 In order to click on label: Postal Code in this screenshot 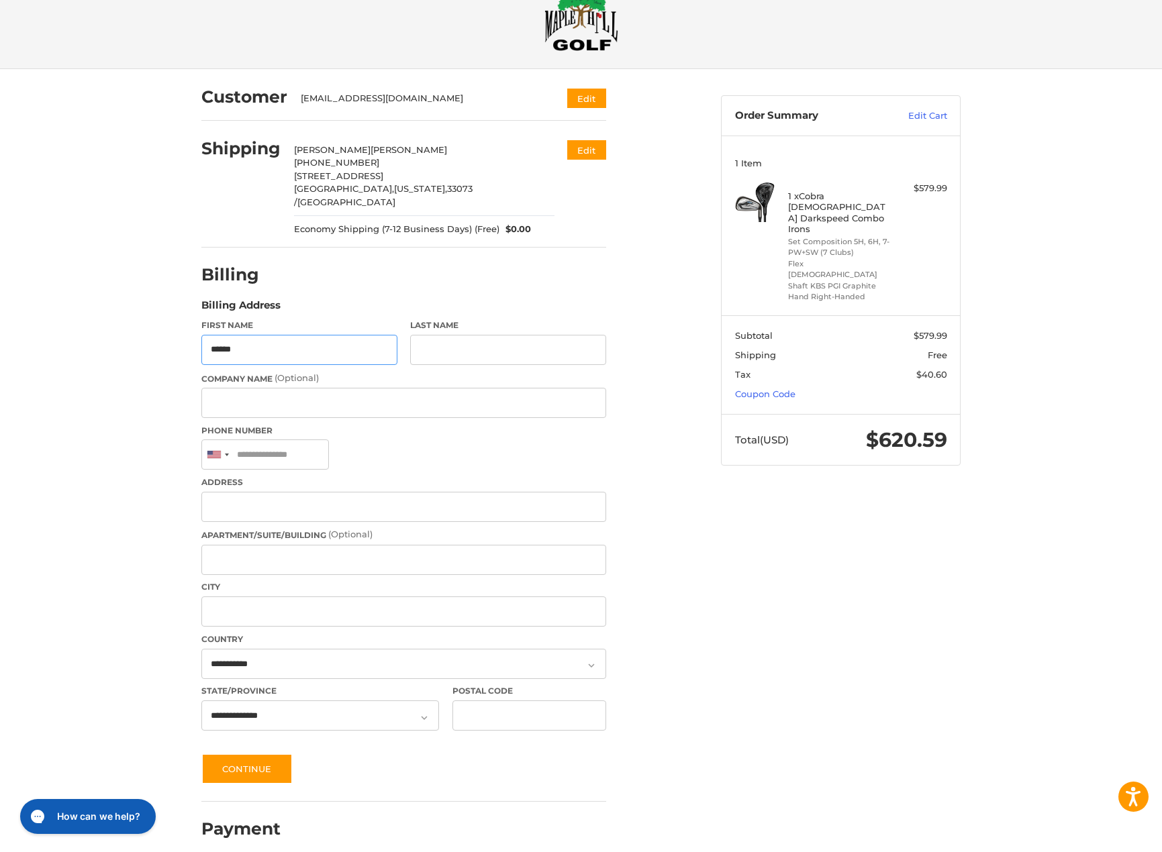, I will do `click(530, 691)`.